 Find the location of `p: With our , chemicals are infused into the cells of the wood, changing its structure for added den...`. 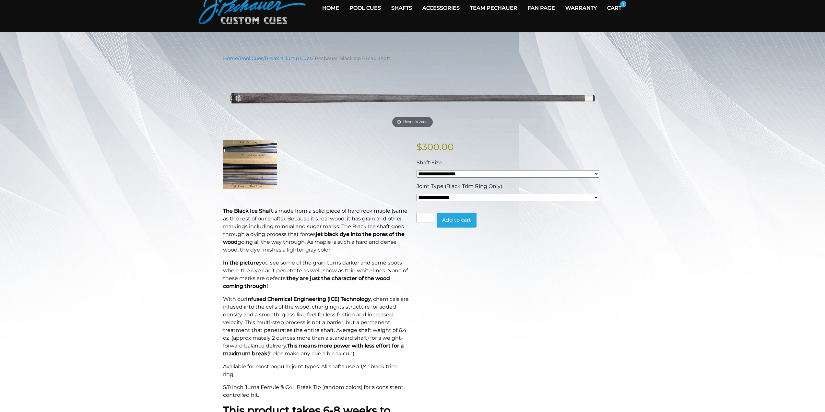

p: With our , chemicals are infused into the cells of the wood, changing its structure for added den... is located at coordinates (316, 327).